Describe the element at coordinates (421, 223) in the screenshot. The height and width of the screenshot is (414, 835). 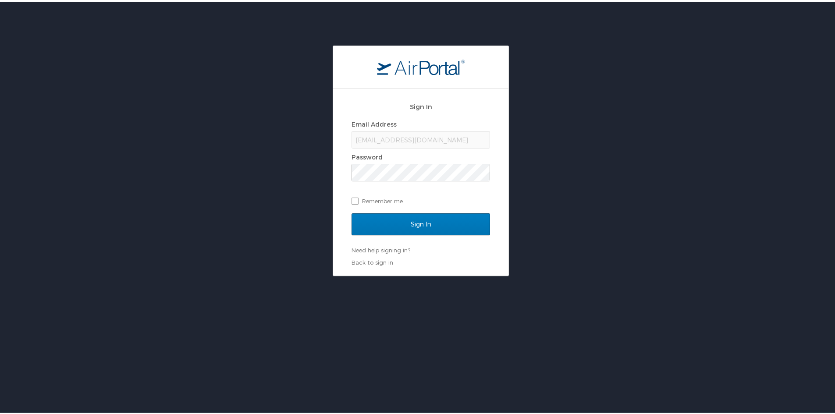
I see `input: Sign In` at that location.